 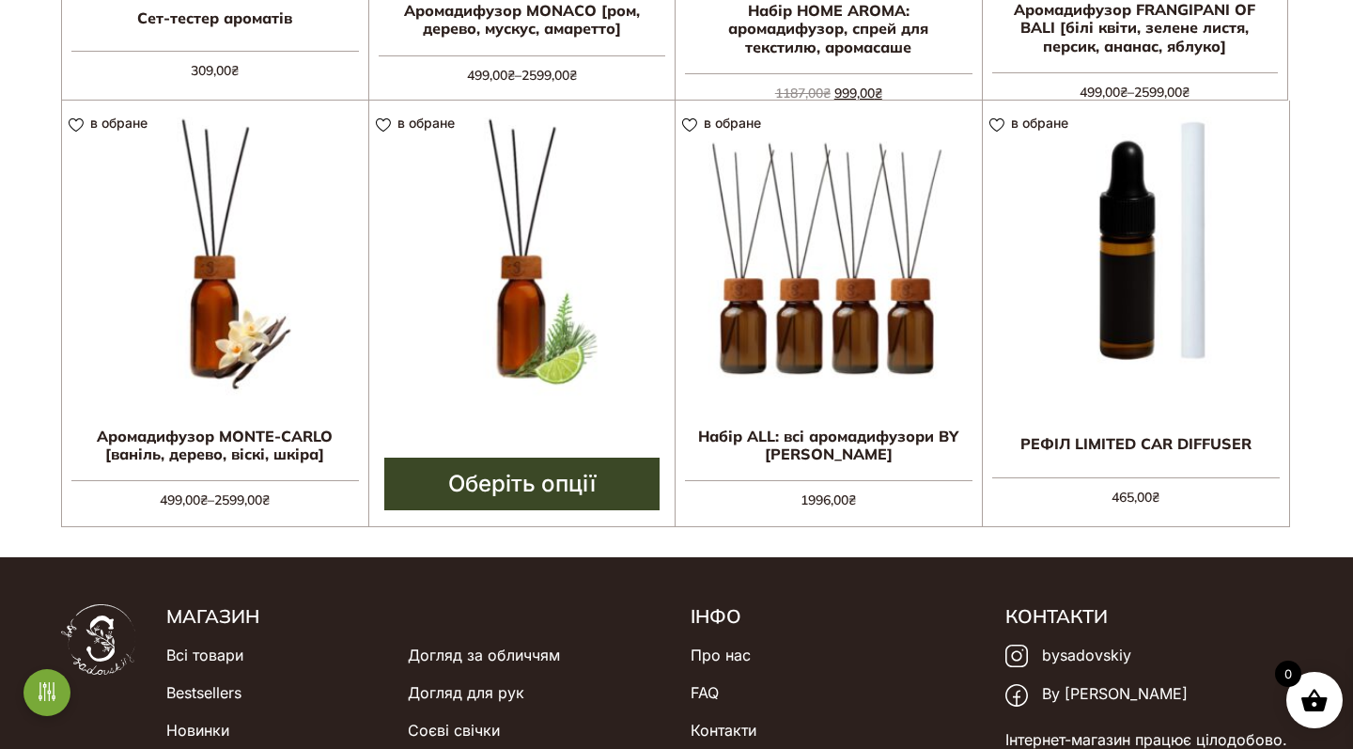 I want to click on a: Всі товари, so click(x=205, y=655).